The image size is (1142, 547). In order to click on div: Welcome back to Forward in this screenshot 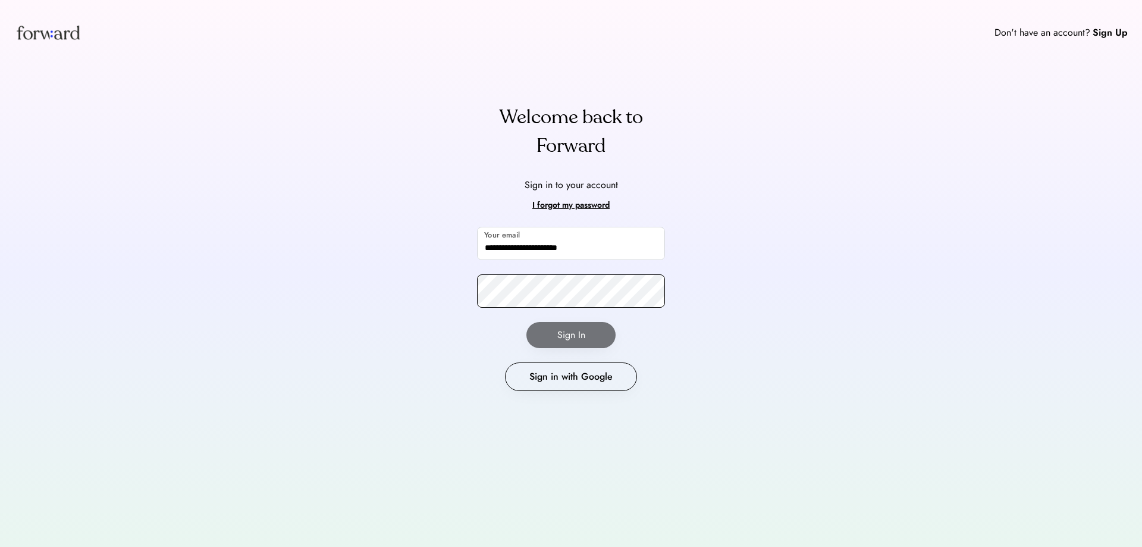, I will do `click(571, 131)`.